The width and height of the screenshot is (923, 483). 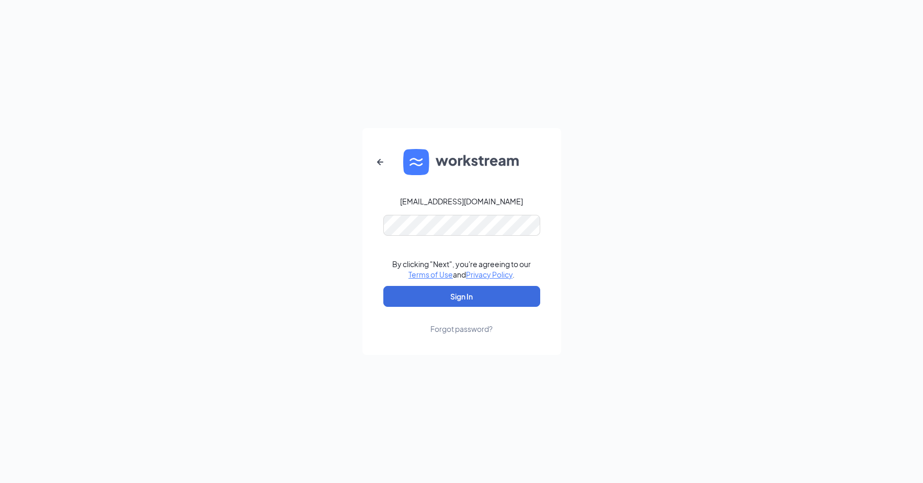 I want to click on button: ArrowLeftNew, so click(x=380, y=162).